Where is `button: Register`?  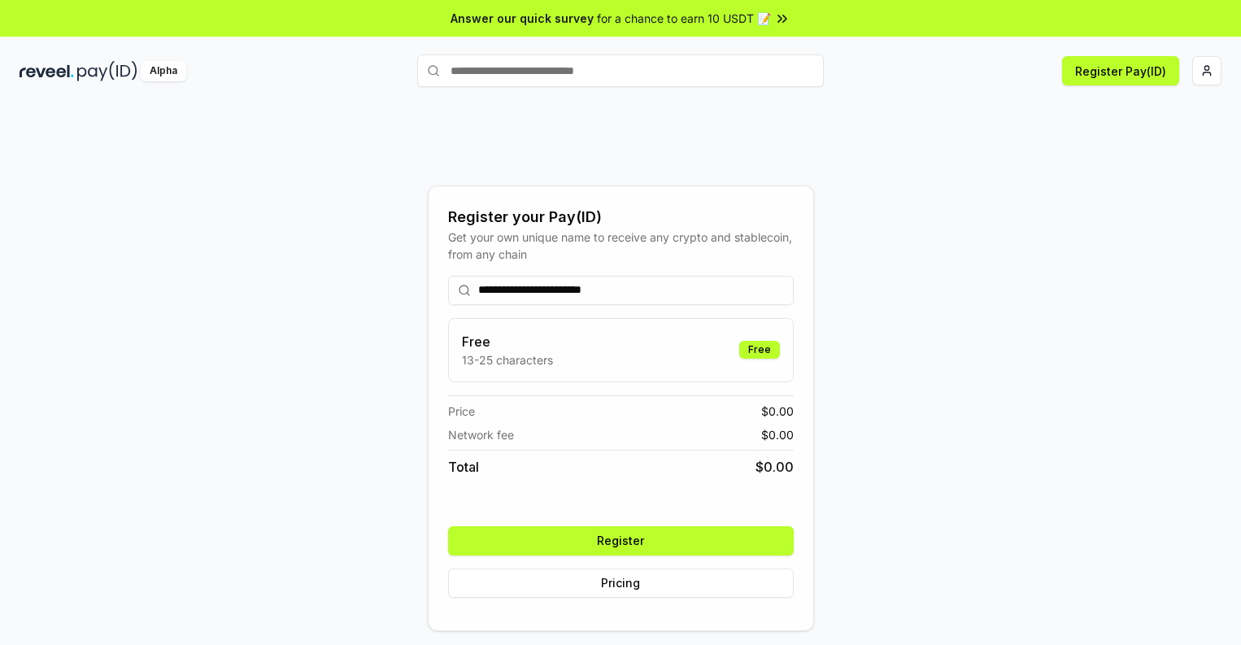
button: Register is located at coordinates (620, 541).